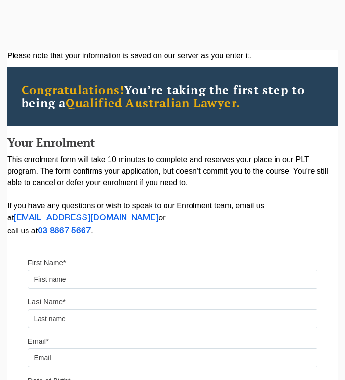 This screenshot has height=380, width=345. I want to click on label: Email*, so click(38, 342).